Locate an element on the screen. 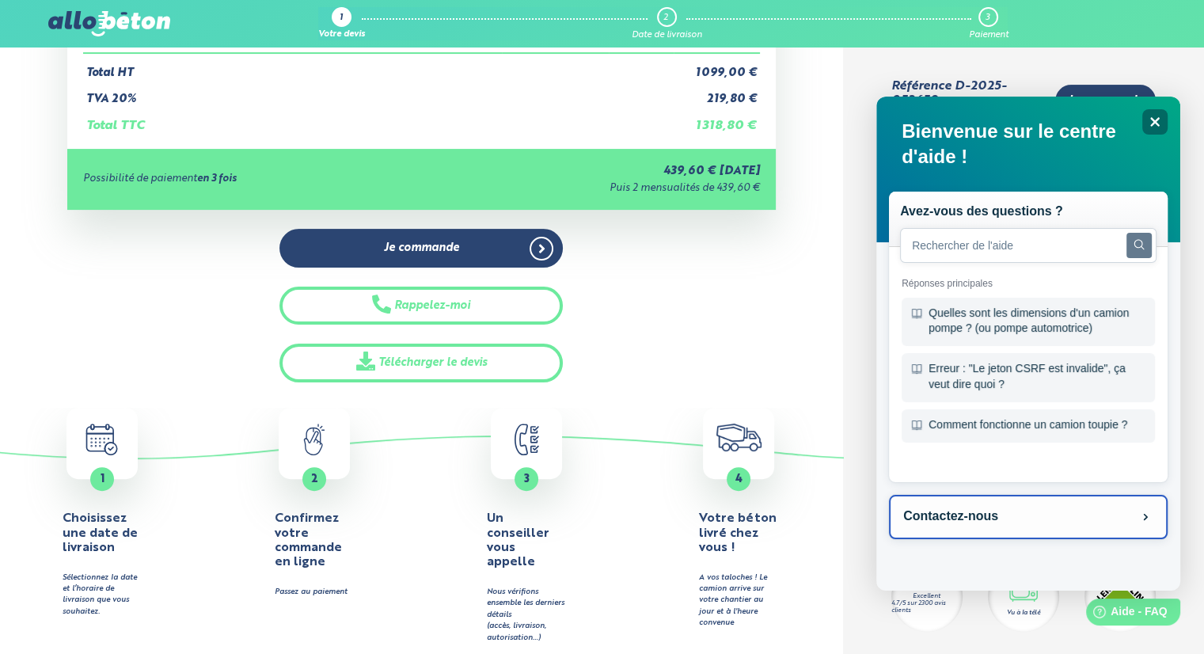 This screenshot has height=654, width=1204. div: 2 is located at coordinates (666, 17).